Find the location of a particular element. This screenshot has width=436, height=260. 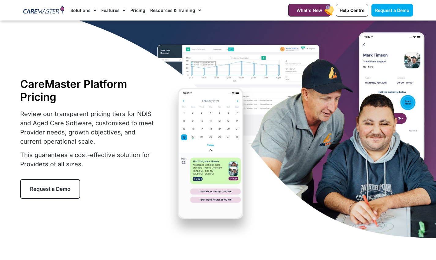

h1: CareMaster Platform Pricing is located at coordinates (89, 90).